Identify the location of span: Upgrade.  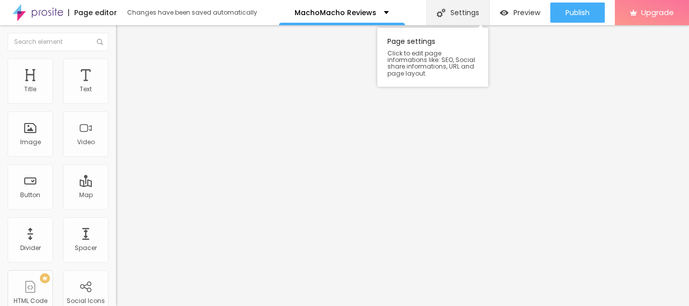
(658, 12).